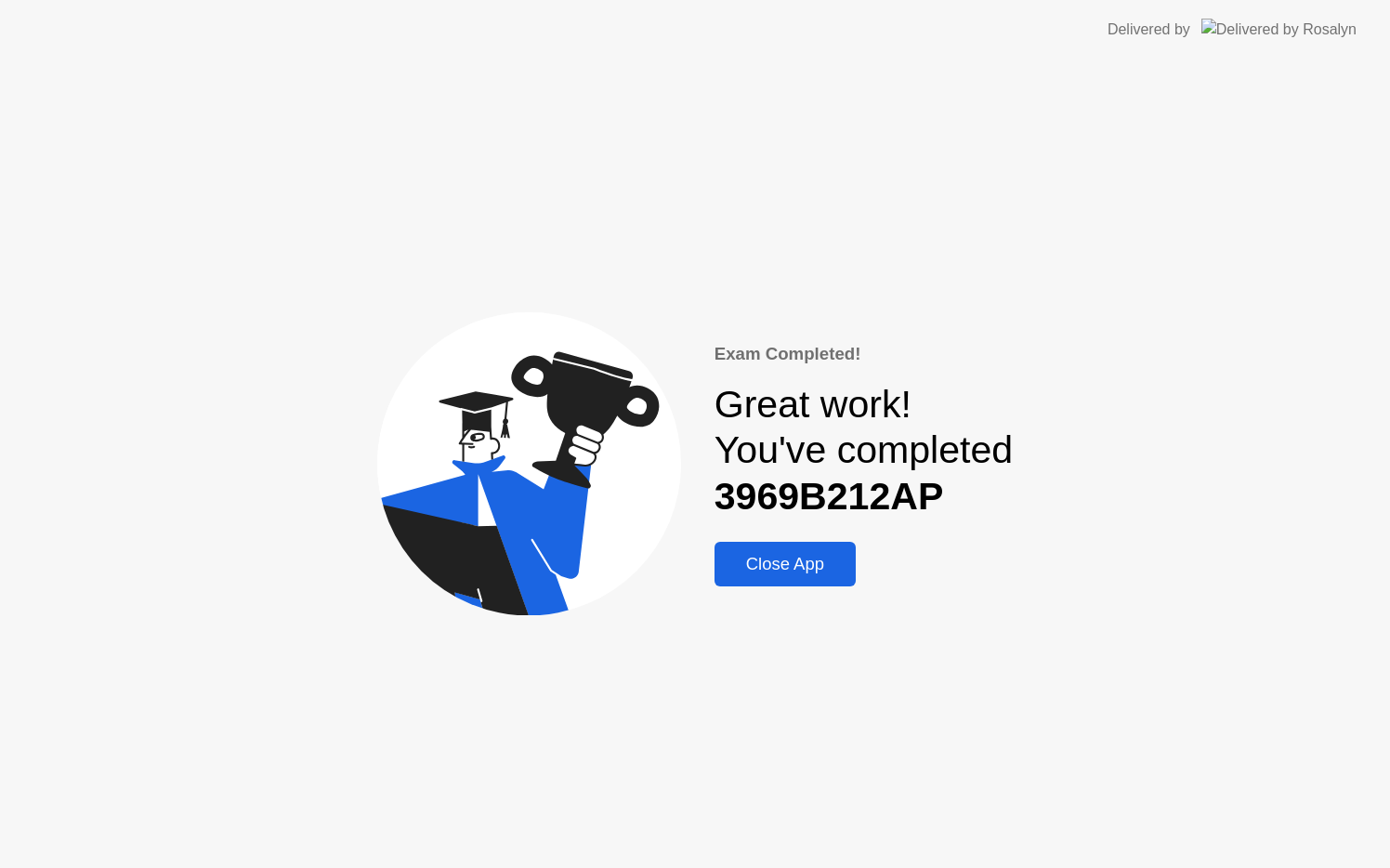  Describe the element at coordinates (785, 564) in the screenshot. I see `button: Close App` at that location.